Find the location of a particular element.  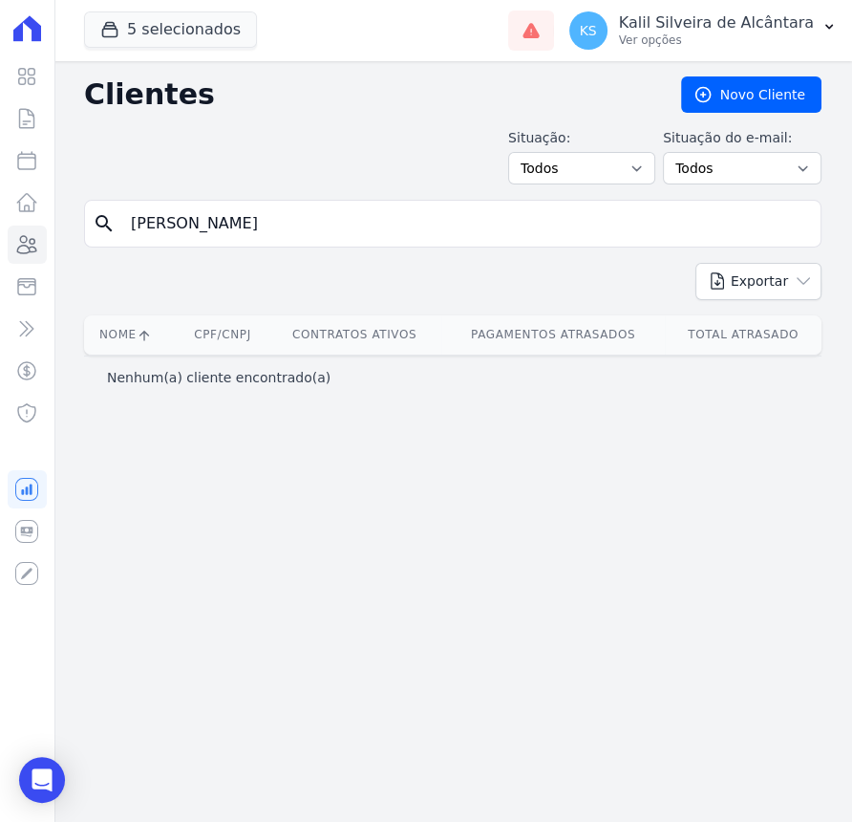

th: CPF/CNPJ is located at coordinates (223, 334).